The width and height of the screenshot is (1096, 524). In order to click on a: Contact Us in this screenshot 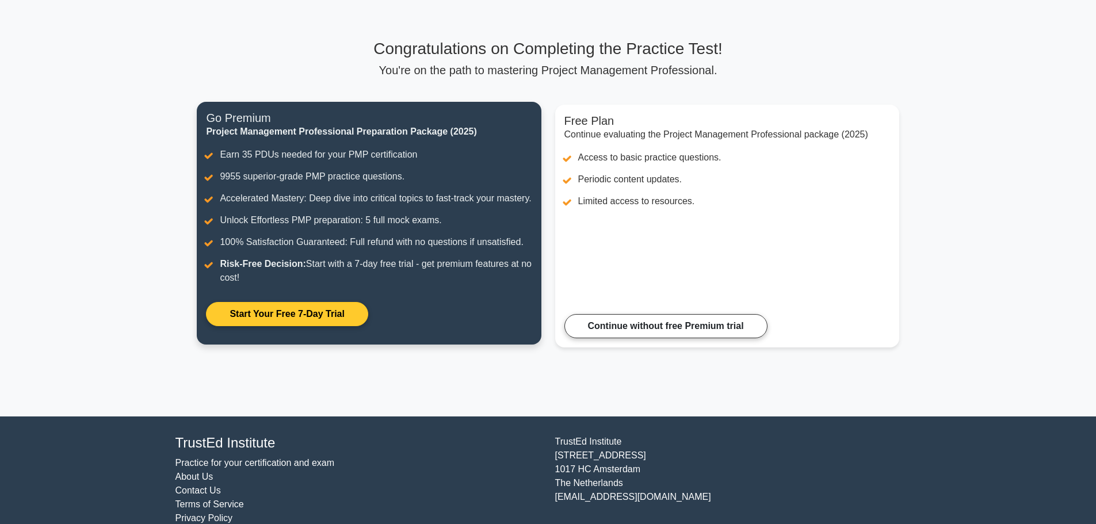, I will do `click(198, 490)`.